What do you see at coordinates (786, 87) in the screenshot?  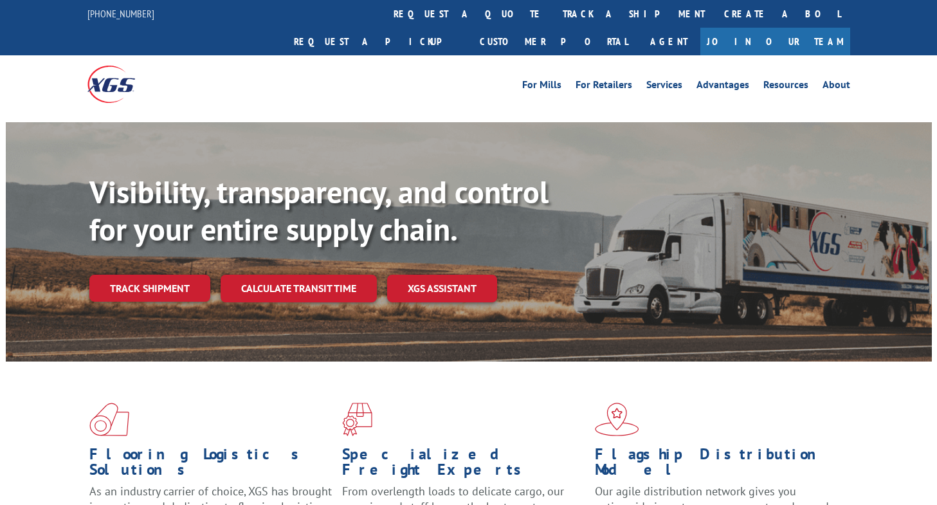 I see `a: Resources` at bounding box center [786, 87].